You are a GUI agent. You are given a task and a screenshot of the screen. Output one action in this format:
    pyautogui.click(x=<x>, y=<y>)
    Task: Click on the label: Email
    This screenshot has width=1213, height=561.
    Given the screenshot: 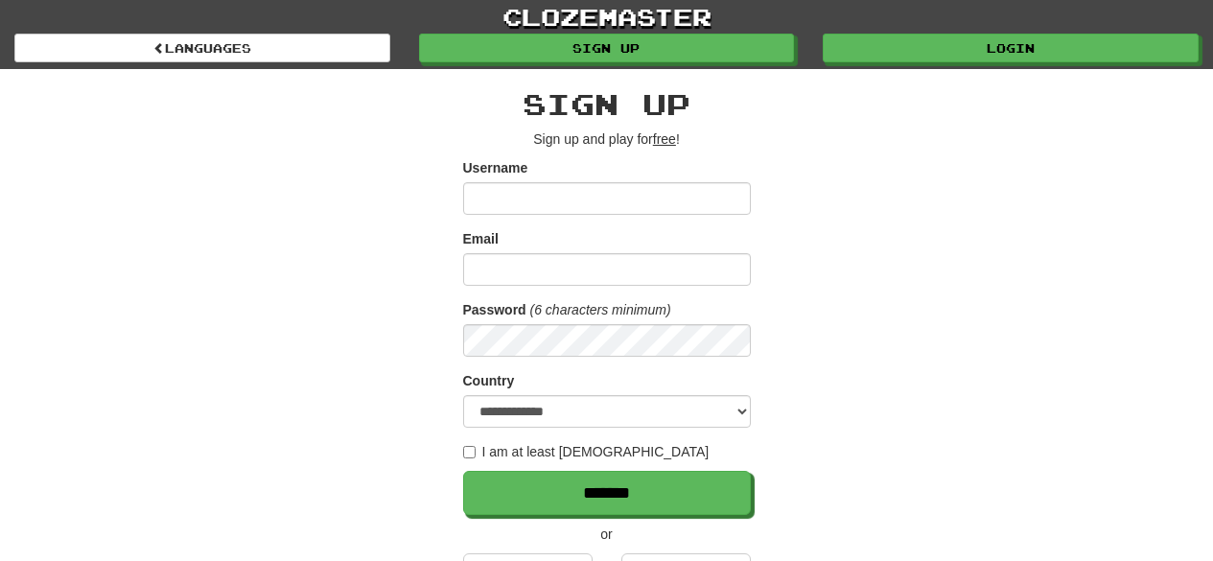 What is the action you would take?
    pyautogui.click(x=480, y=239)
    